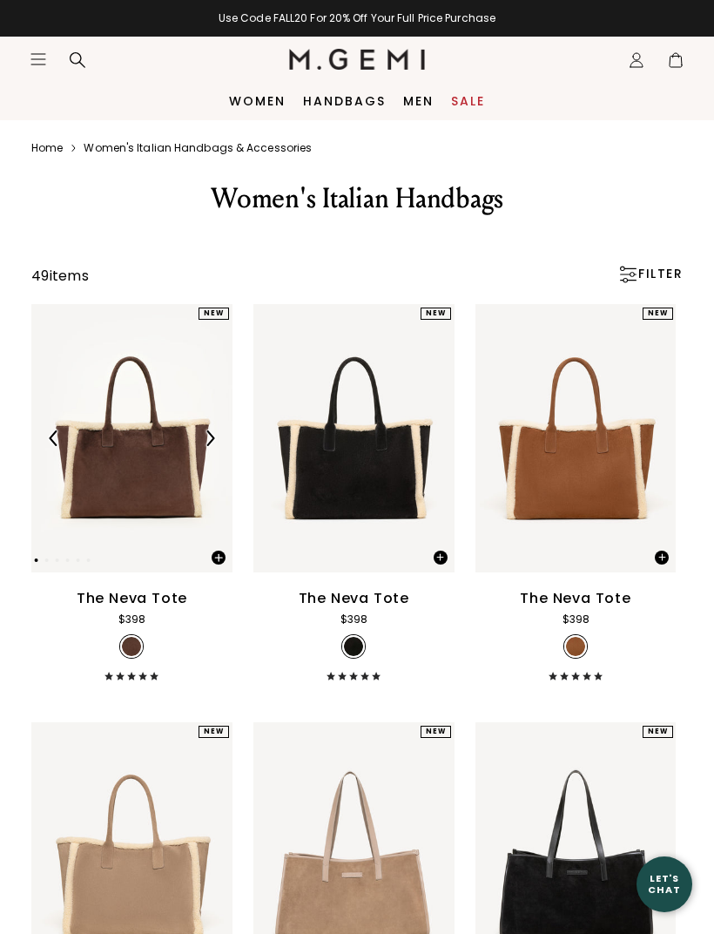  I want to click on a: Previous ArrowNext ArrowThe Neva Tote$398, so click(132, 492).